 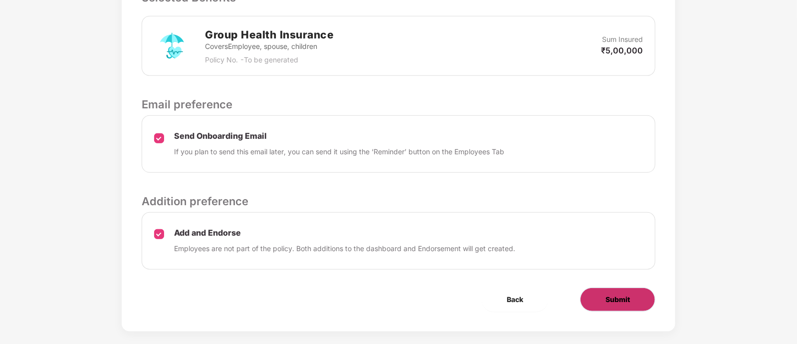 I want to click on h2: Group Health Insurance, so click(x=269, y=34).